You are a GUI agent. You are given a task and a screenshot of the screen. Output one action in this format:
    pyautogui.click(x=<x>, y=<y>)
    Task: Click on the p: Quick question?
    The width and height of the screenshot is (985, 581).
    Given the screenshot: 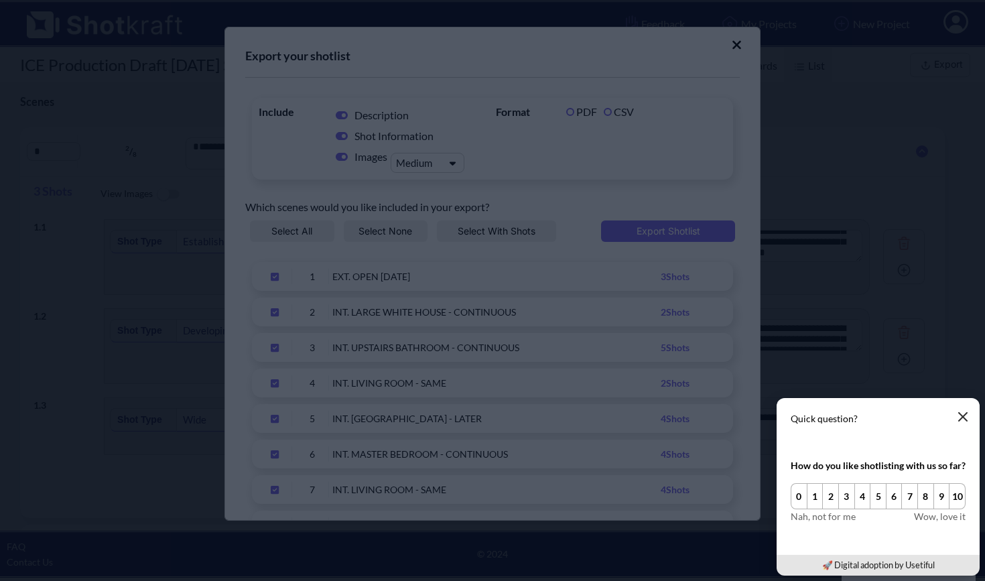 What is the action you would take?
    pyautogui.click(x=878, y=419)
    